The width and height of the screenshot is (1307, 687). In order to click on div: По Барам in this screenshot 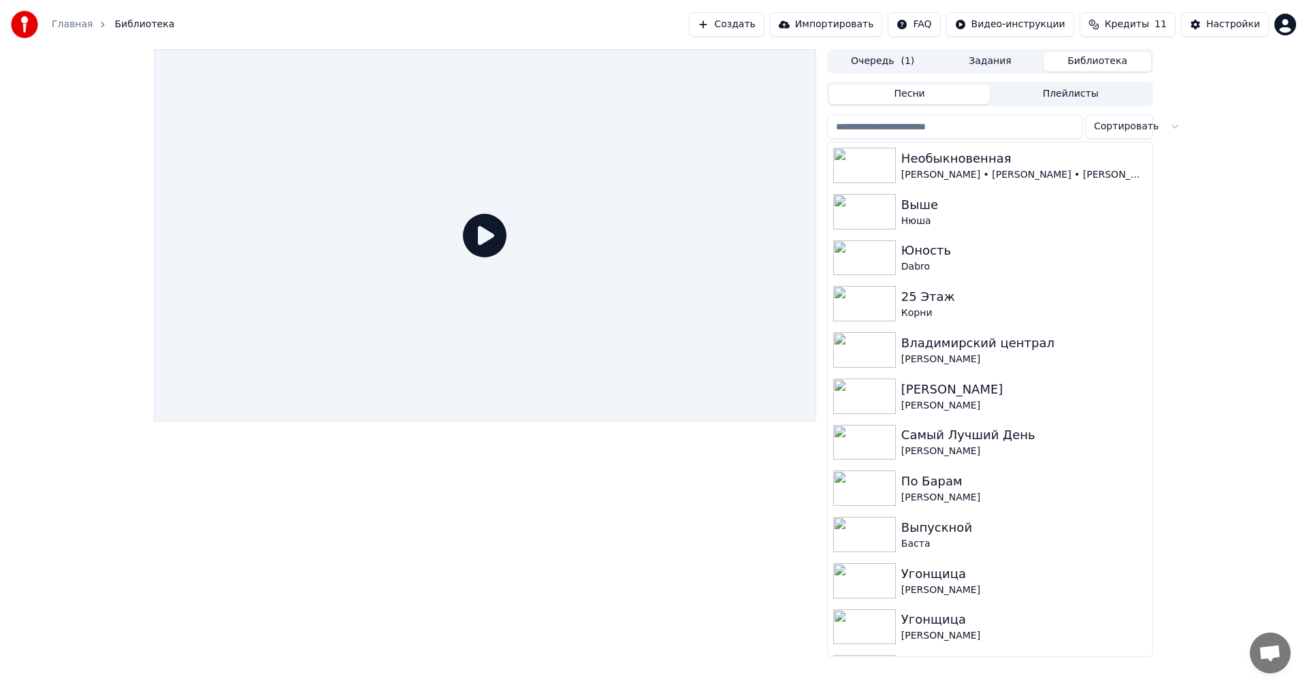, I will do `click(1024, 481)`.